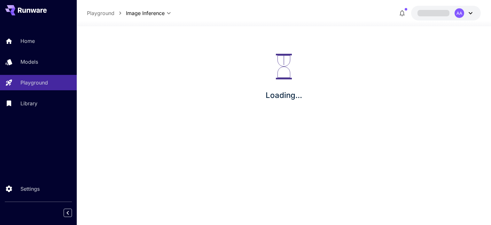 This screenshot has width=491, height=225. What do you see at coordinates (284, 95) in the screenshot?
I see `p: Loading...` at bounding box center [284, 95].